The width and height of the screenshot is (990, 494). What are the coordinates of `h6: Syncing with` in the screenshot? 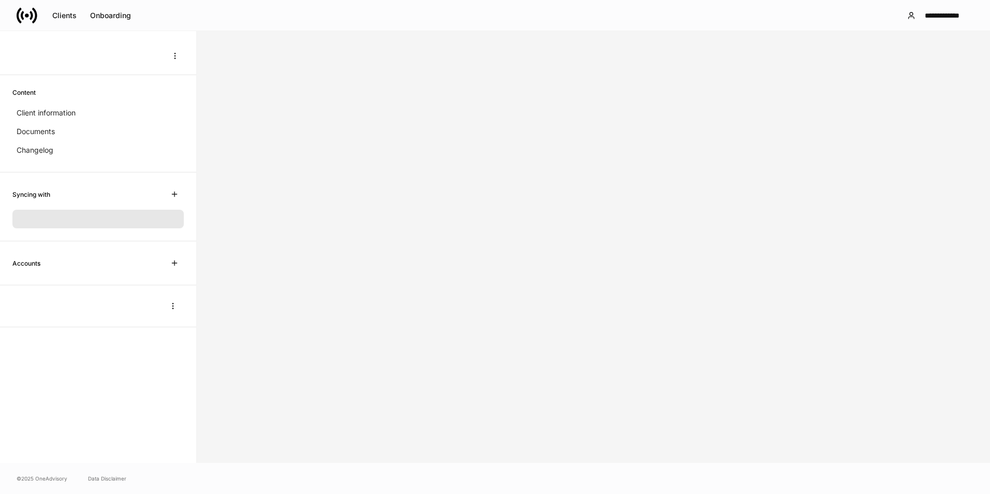 It's located at (31, 194).